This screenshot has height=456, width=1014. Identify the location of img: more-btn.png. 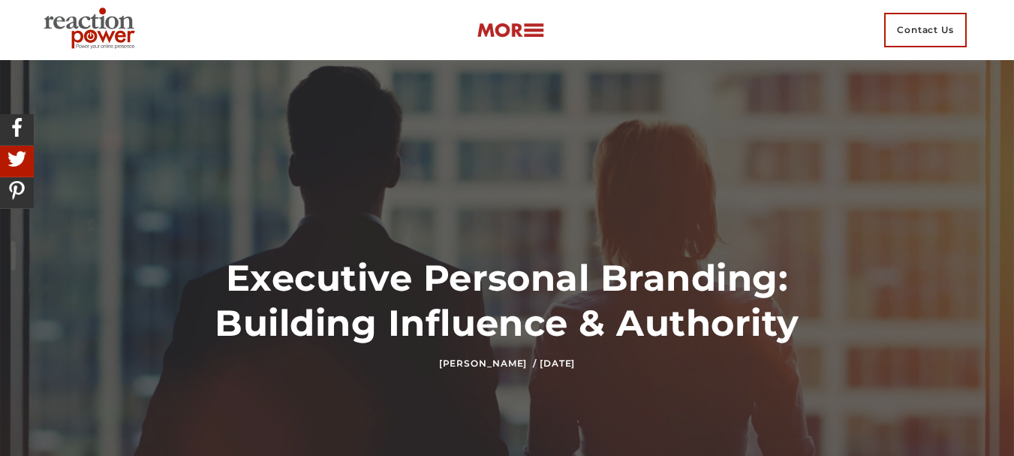
(510, 30).